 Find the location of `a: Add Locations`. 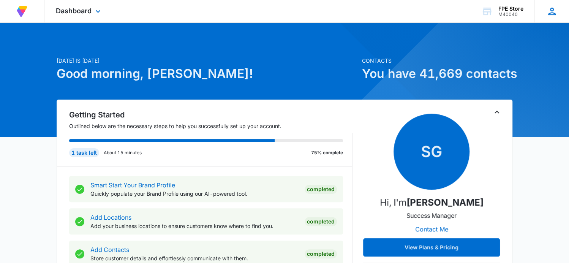

a: Add Locations is located at coordinates (111, 217).